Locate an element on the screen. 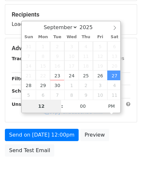  span: October 8, 2025 is located at coordinates (71, 95).